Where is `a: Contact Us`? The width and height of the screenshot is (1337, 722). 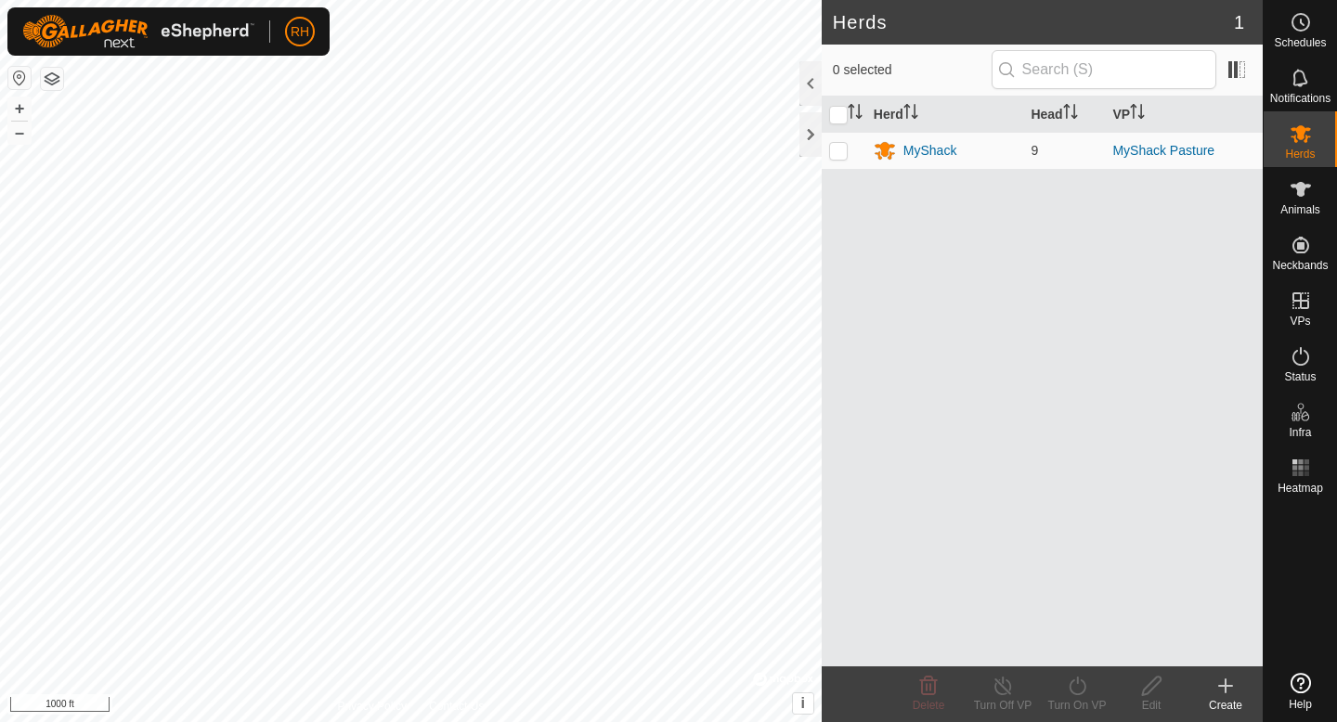
a: Contact Us is located at coordinates (456, 706).